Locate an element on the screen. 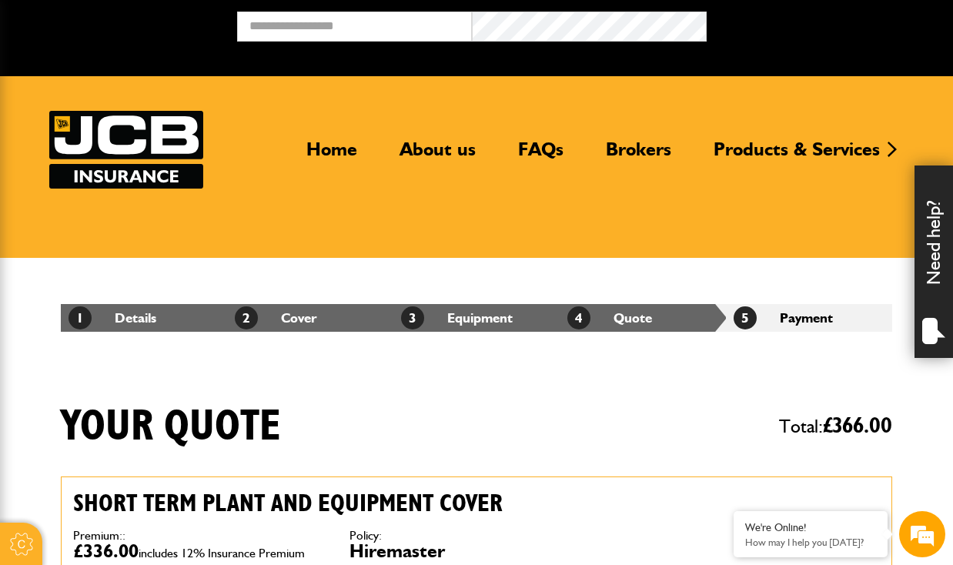 The image size is (953, 565). div: Need help? is located at coordinates (934, 262).